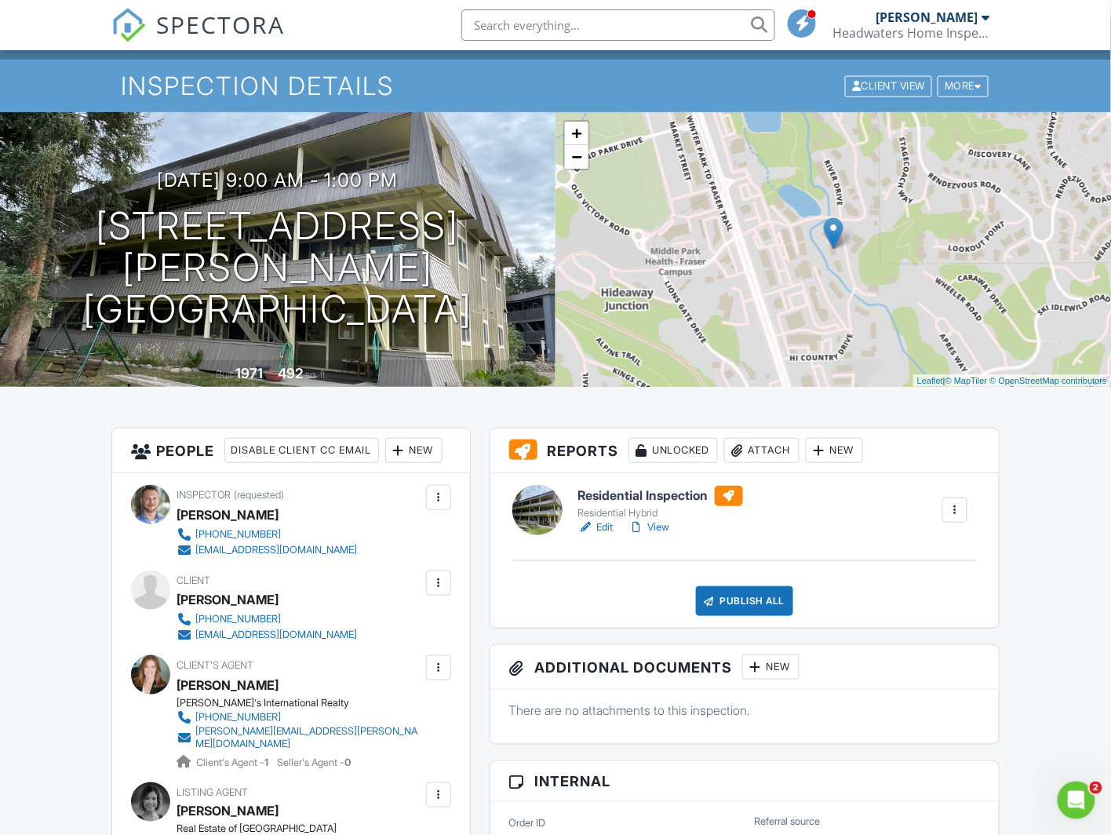  I want to click on label: Referral source, so click(787, 822).